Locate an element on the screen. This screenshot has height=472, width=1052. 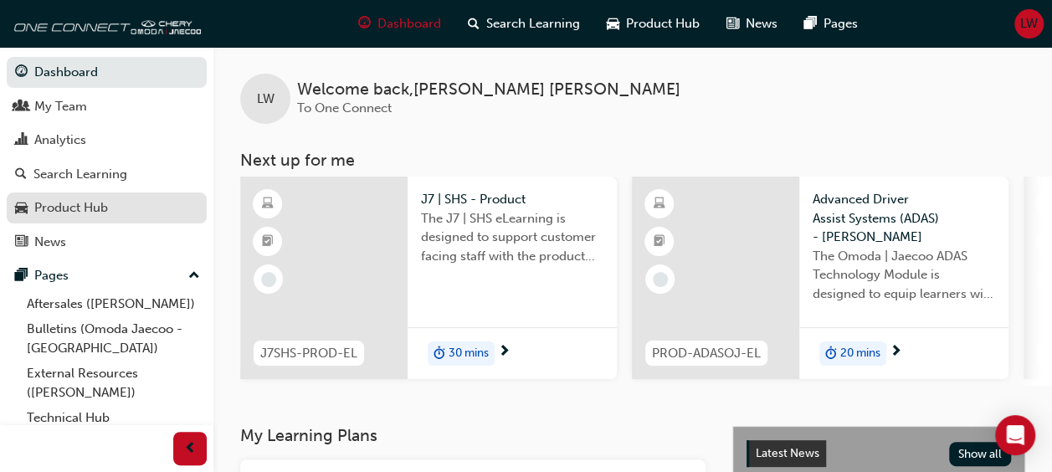
a: guage-iconDashboard is located at coordinates (399, 23).